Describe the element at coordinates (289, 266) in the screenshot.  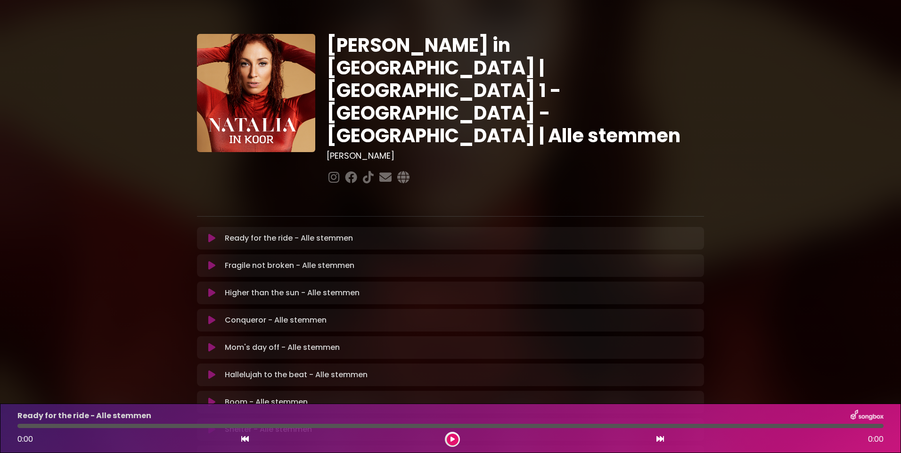
I see `p: Fragile not broken - Alle stemmen` at that location.